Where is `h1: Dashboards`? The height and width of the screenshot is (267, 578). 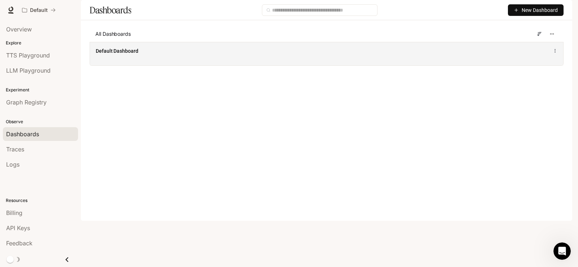 h1: Dashboards is located at coordinates (110, 10).